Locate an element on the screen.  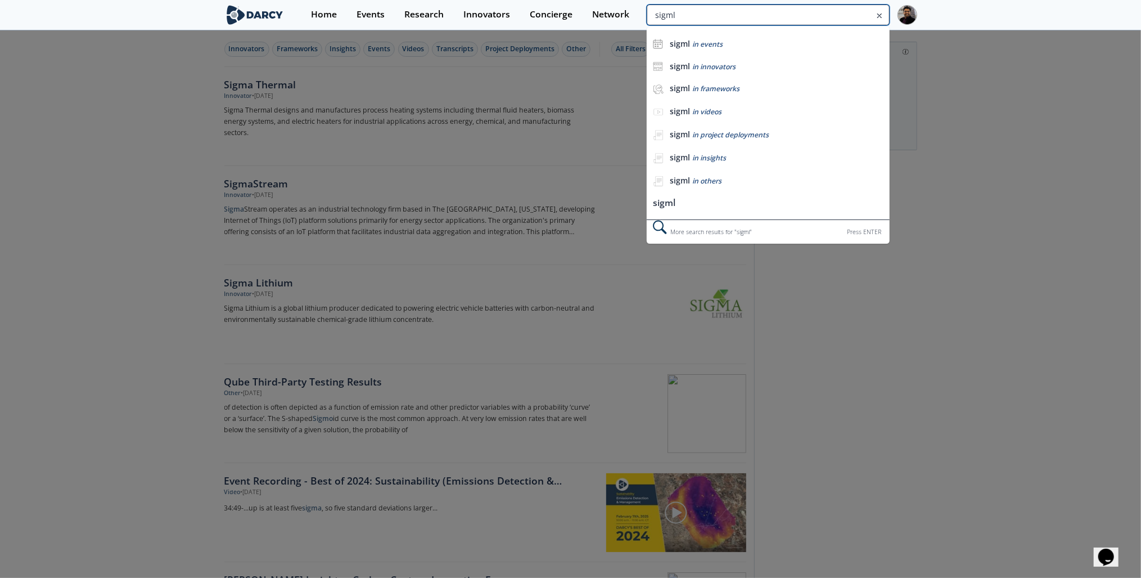
span: in events is located at coordinates (708, 44).